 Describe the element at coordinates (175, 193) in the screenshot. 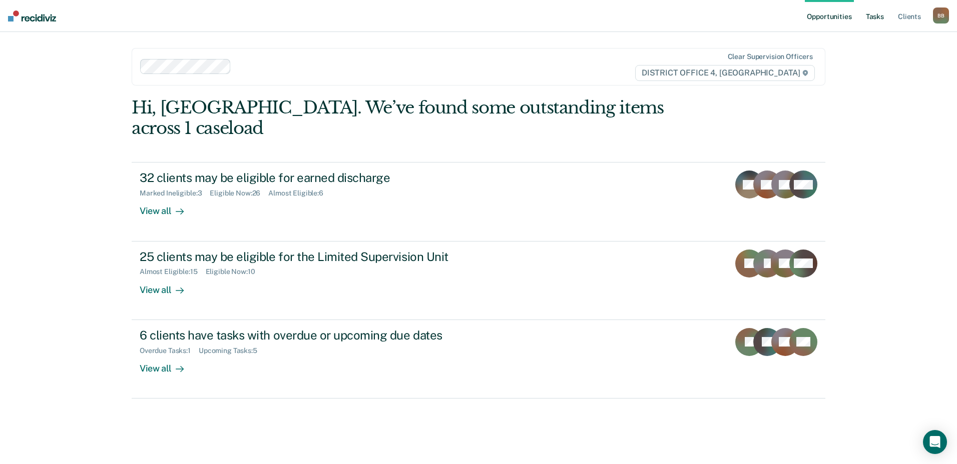

I see `div: Marked Ineligible : 3` at that location.